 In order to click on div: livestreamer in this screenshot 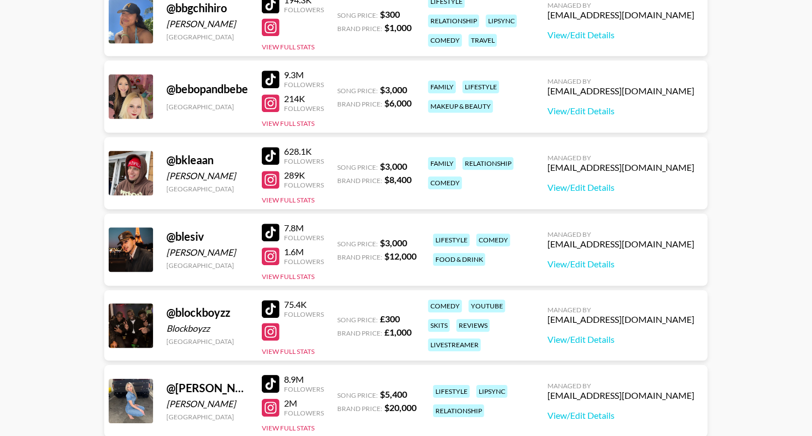, I will do `click(454, 345)`.